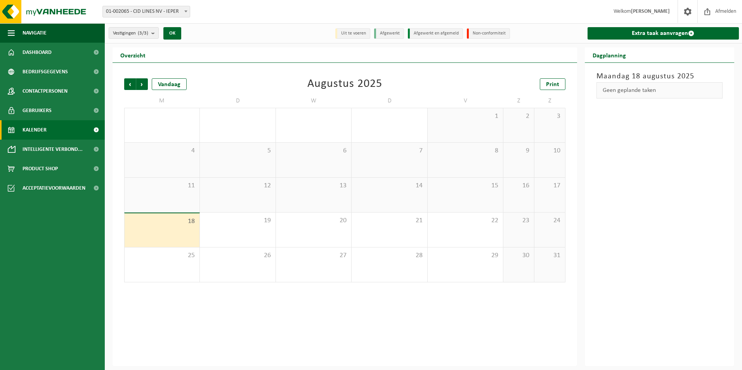 Image resolution: width=742 pixels, height=370 pixels. I want to click on button: OK, so click(172, 33).